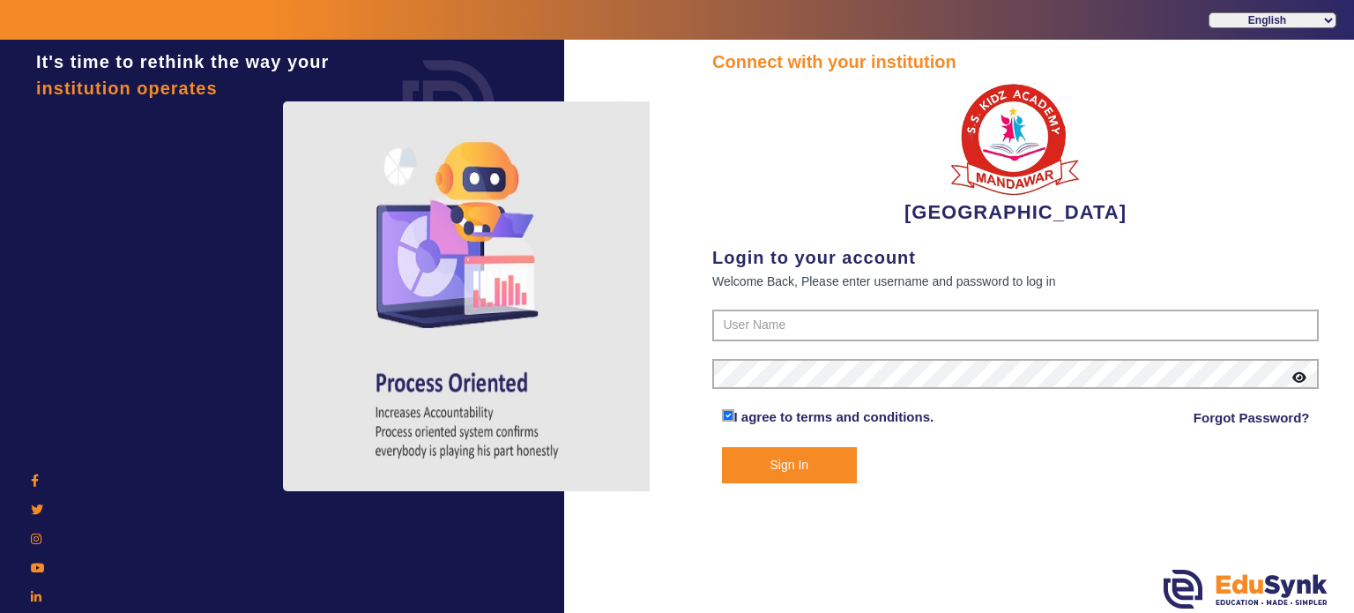 The height and width of the screenshot is (613, 1354). Describe the element at coordinates (468, 296) in the screenshot. I see `img: login4.png` at that location.